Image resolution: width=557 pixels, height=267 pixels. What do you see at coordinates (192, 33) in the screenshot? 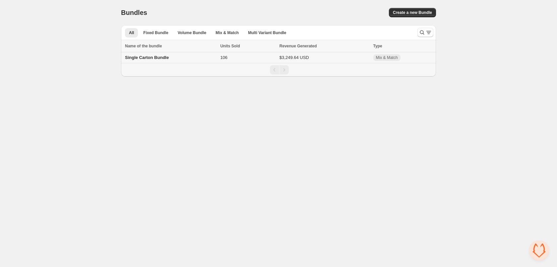
I see `span: Volume Bundle` at bounding box center [192, 33].